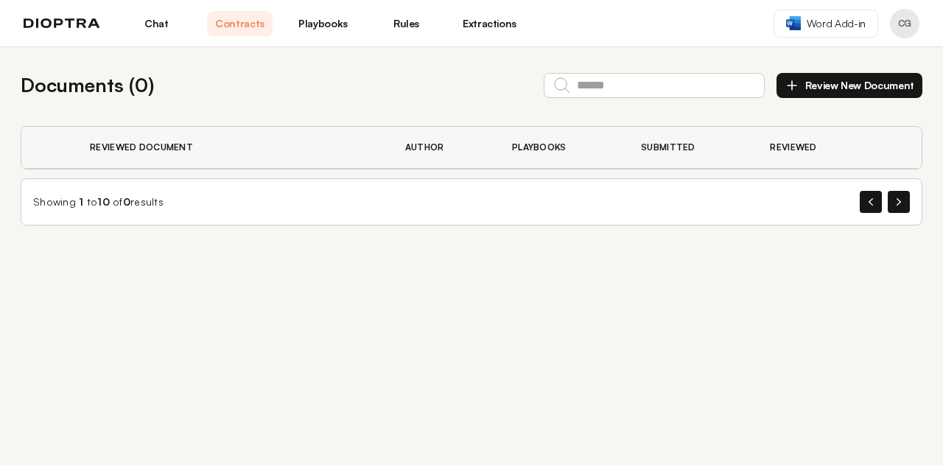 This screenshot has width=943, height=465. I want to click on img: logo, so click(62, 24).